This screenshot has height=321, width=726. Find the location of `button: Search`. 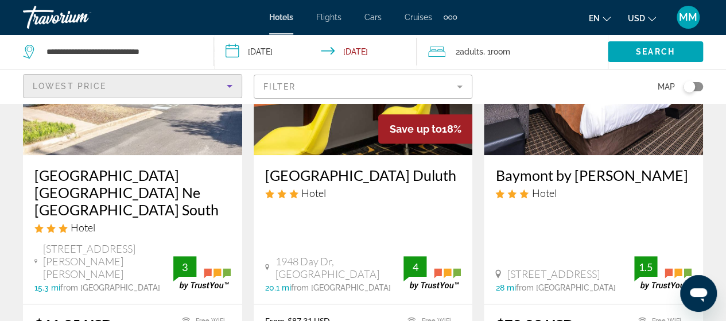

button: Search is located at coordinates (655, 52).